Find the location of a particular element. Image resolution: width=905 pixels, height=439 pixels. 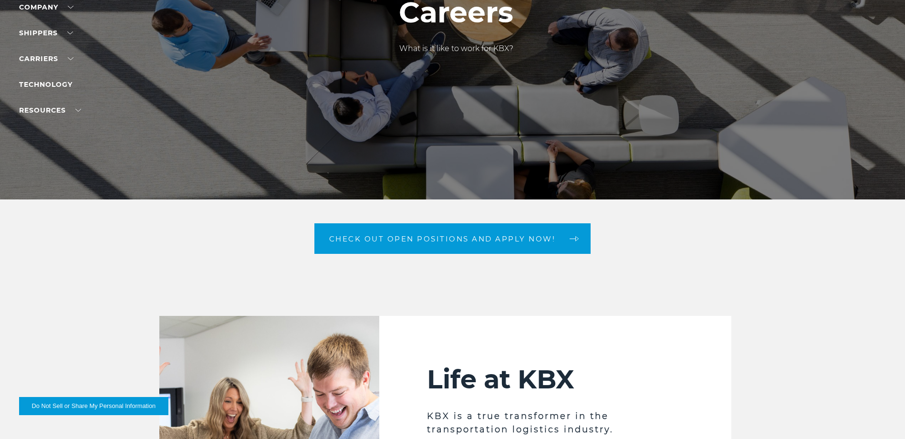

button: Do Not Sell or Share My Personal Information is located at coordinates (94, 406).